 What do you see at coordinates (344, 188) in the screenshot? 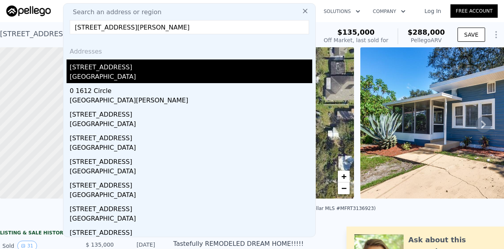
I see `a: Zoom out` at bounding box center [344, 188].